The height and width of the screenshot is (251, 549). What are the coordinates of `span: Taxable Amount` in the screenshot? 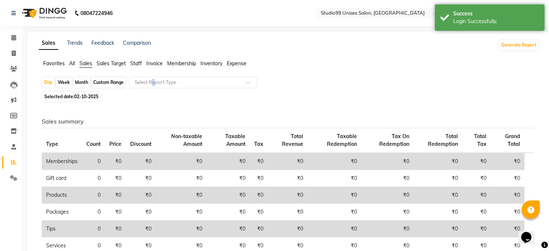 It's located at (235, 140).